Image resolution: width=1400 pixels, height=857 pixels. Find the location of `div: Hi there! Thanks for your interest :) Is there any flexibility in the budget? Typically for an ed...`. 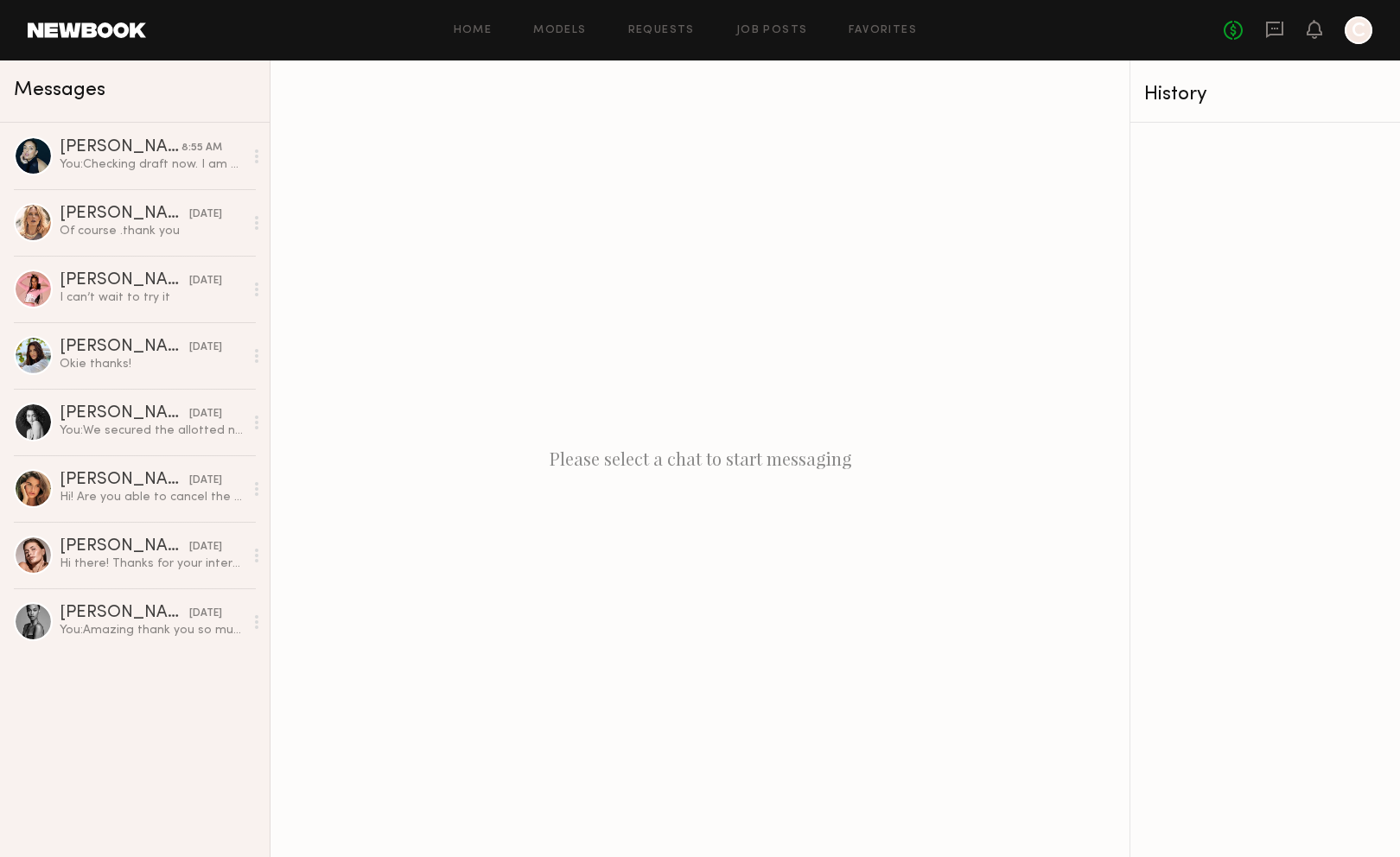

div: Hi there! Thanks for your interest :) Is there any flexibility in the budget? Typically for an ed... is located at coordinates (151, 563).